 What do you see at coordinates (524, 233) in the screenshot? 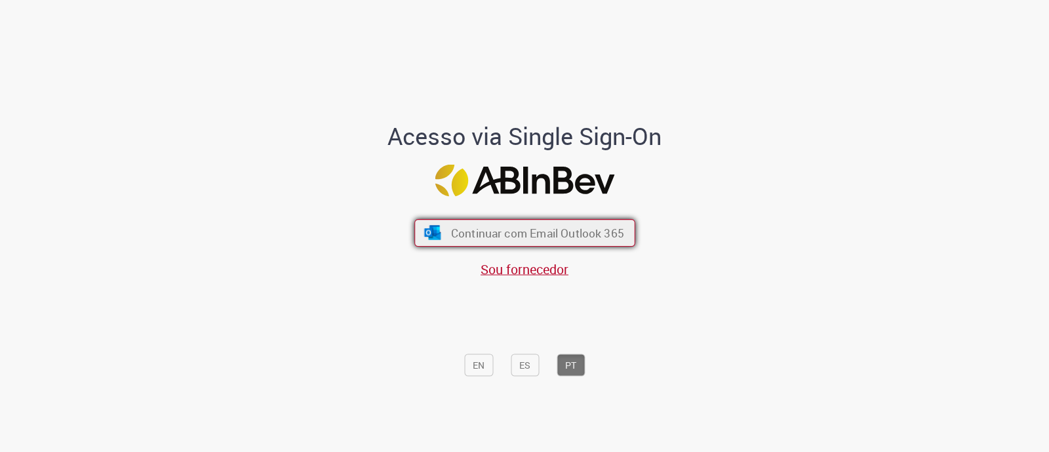
I see `button: ícone Azure/Microsoft 360 Continuar com Email Outlook 365` at bounding box center [524, 233].